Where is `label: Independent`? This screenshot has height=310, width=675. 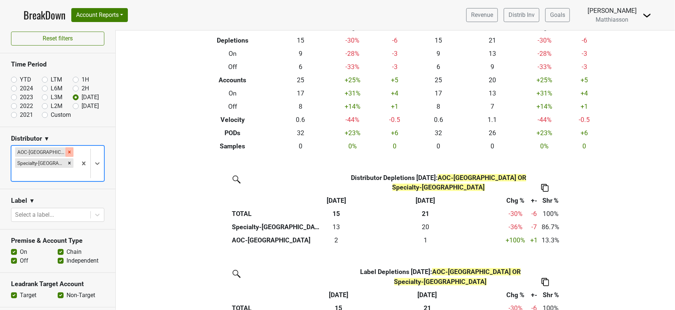 label: Independent is located at coordinates (82, 261).